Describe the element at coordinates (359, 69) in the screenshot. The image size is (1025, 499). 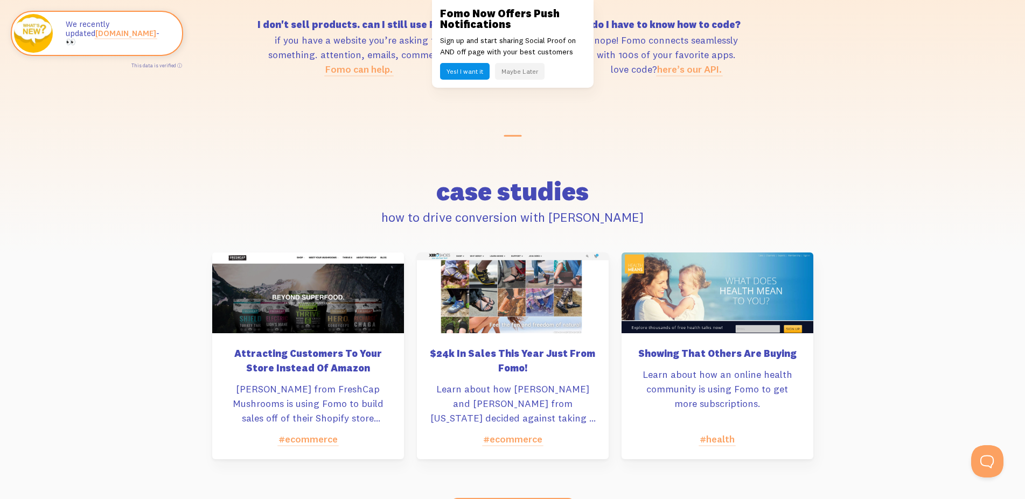
I see `a: Fomo can help.` at that location.